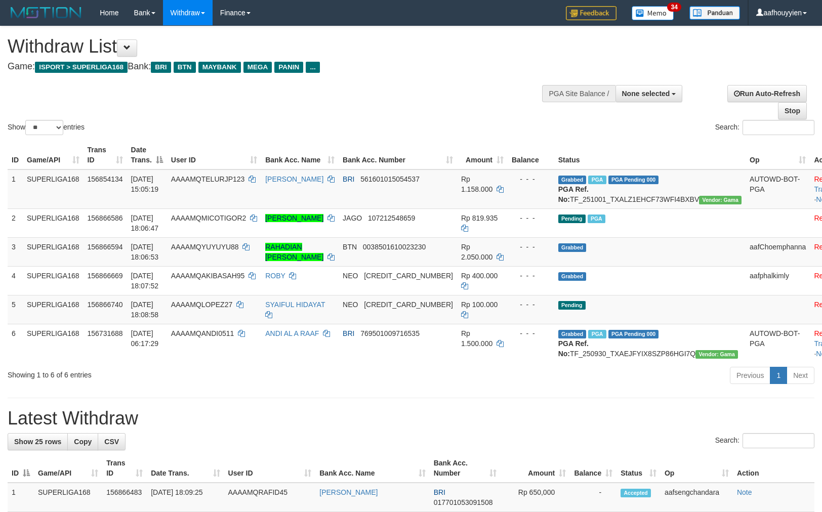 This screenshot has height=512, width=822. I want to click on span: Copy 769501009716535 to clipboard, so click(390, 334).